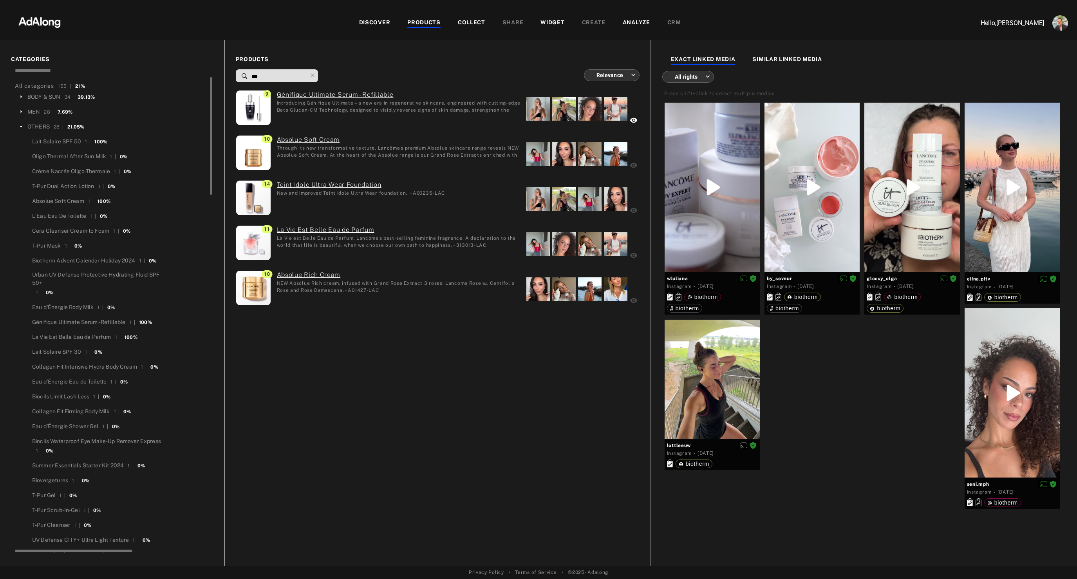 The image size is (1077, 579). I want to click on img: ACg8ocLjEk1irI4XXb49MzUGwa4F_C3PpCyg-3CPbiuLEZrYEA=s96-c, so click(1060, 23).